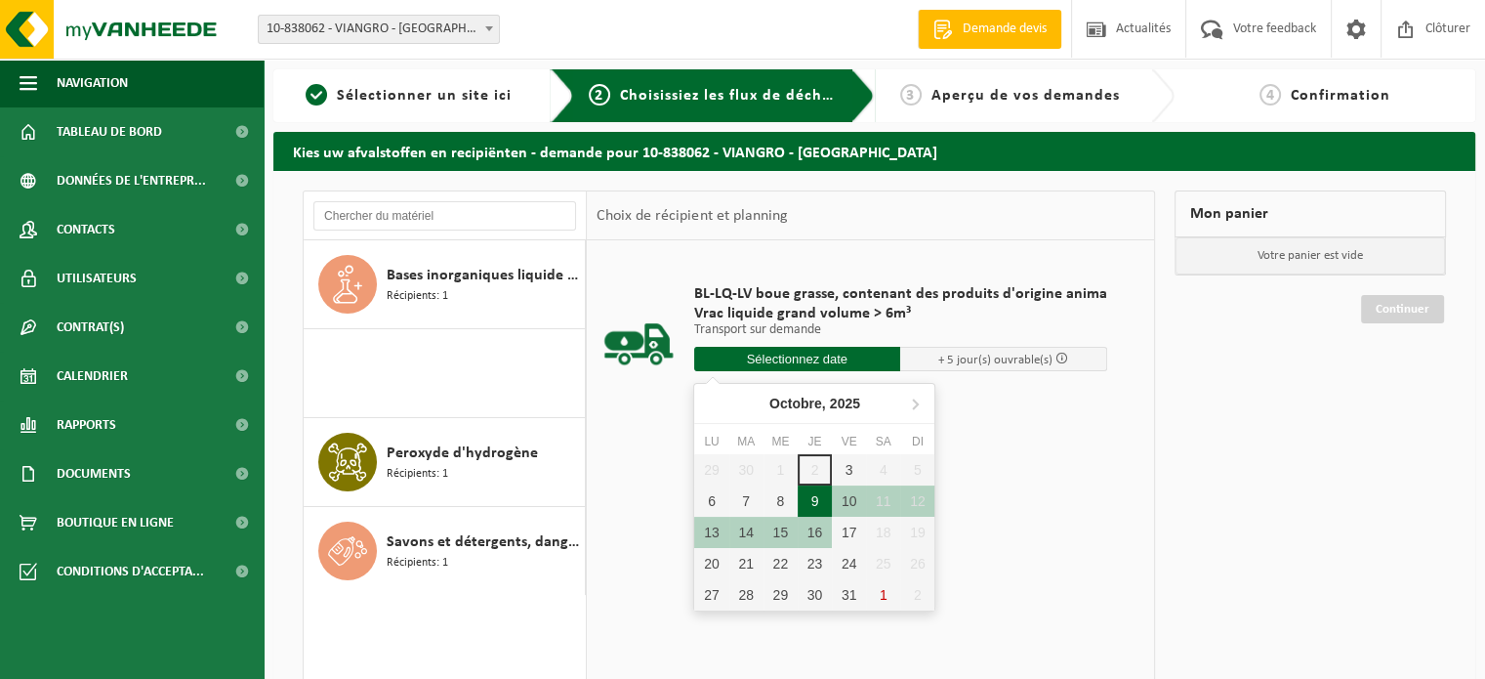 The width and height of the screenshot is (1485, 679). What do you see at coordinates (815, 595) in the screenshot?
I see `div: 30` at bounding box center [815, 595].